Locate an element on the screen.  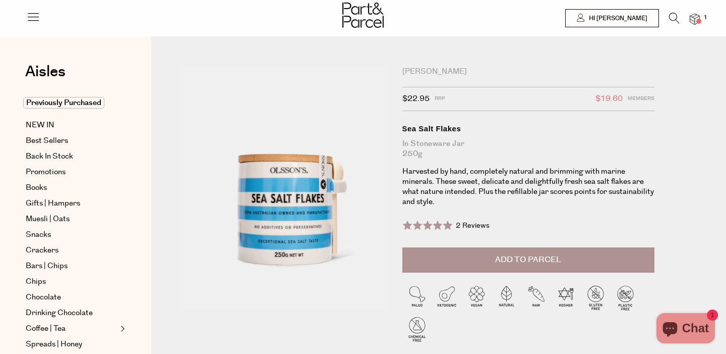
div: Sea Salt Flakes is located at coordinates (529, 129).